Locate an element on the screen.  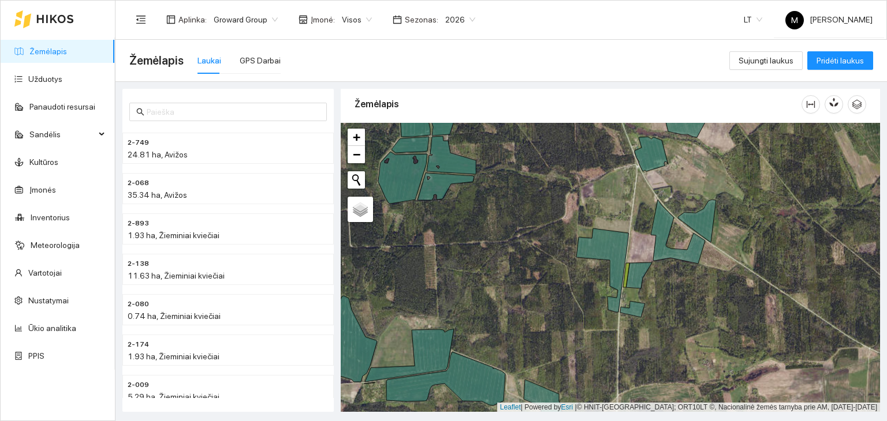
span: Sujungti laukus is located at coordinates (765, 61).